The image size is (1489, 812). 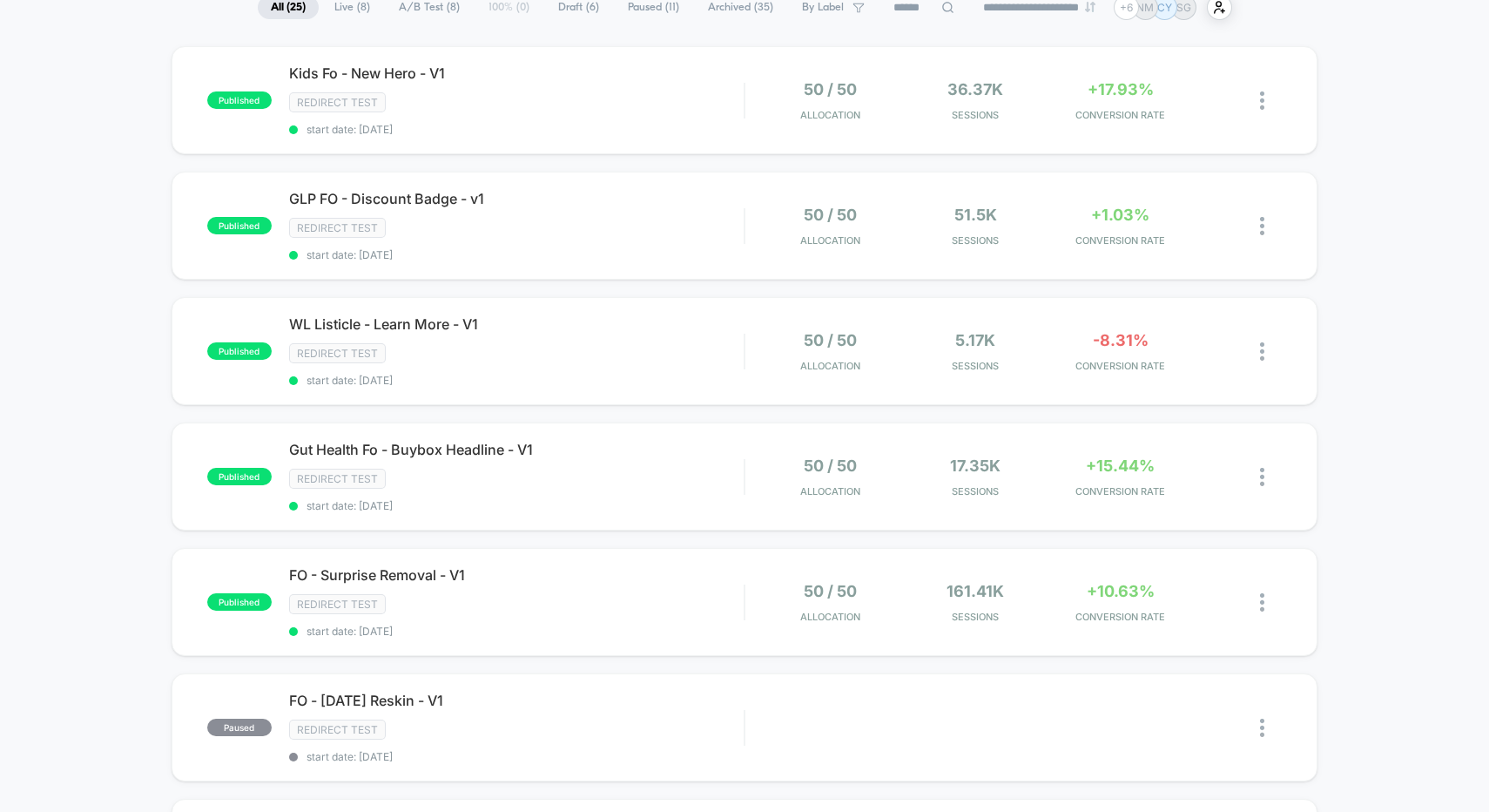 I want to click on p: SG, so click(x=1184, y=7).